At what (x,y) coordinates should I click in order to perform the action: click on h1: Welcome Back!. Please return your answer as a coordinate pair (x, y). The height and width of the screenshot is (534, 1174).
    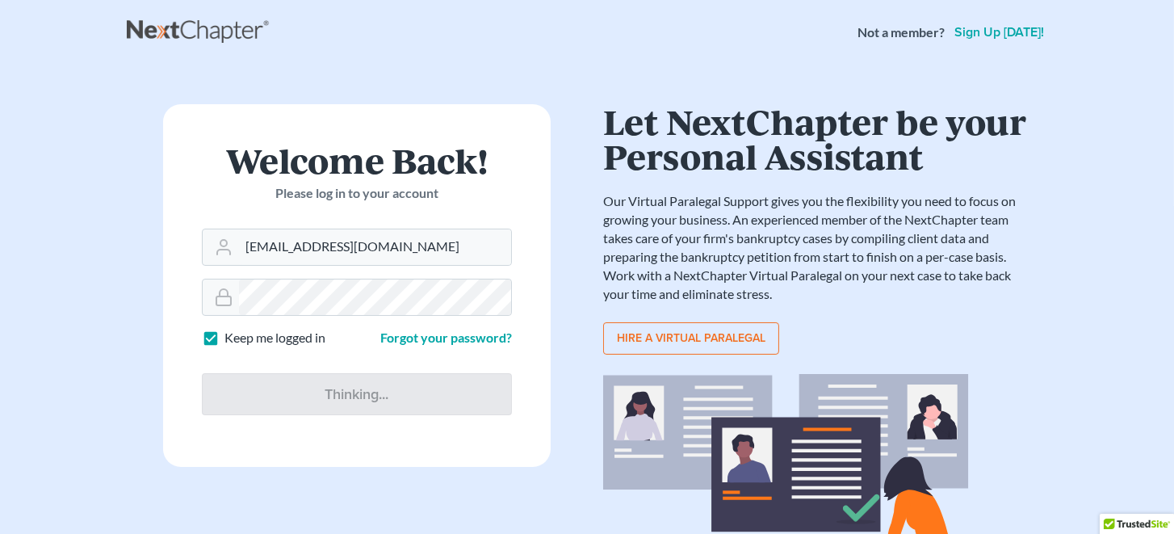
    Looking at the image, I should click on (357, 160).